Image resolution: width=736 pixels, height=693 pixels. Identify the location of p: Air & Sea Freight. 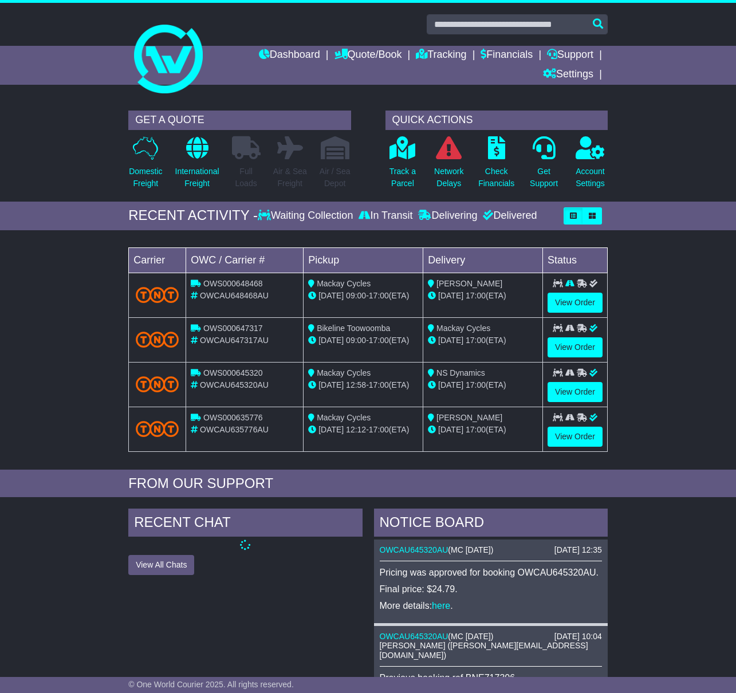
(290, 178).